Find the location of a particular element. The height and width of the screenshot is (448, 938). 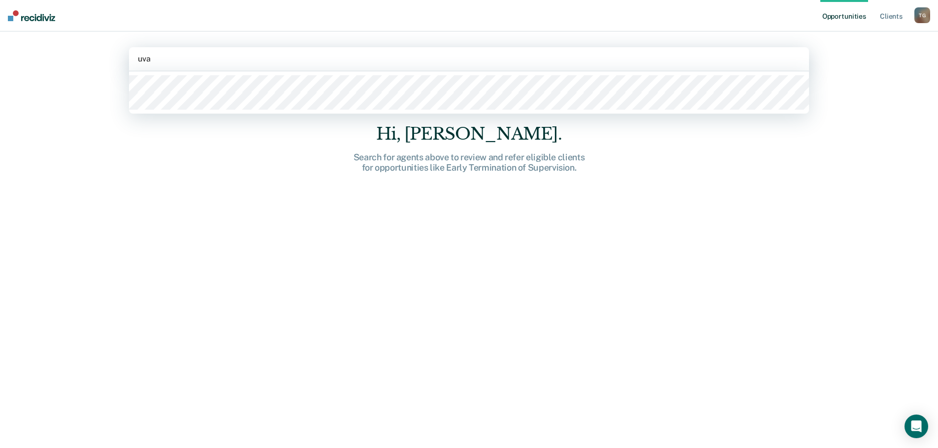

img: Recidiviz is located at coordinates (31, 16).